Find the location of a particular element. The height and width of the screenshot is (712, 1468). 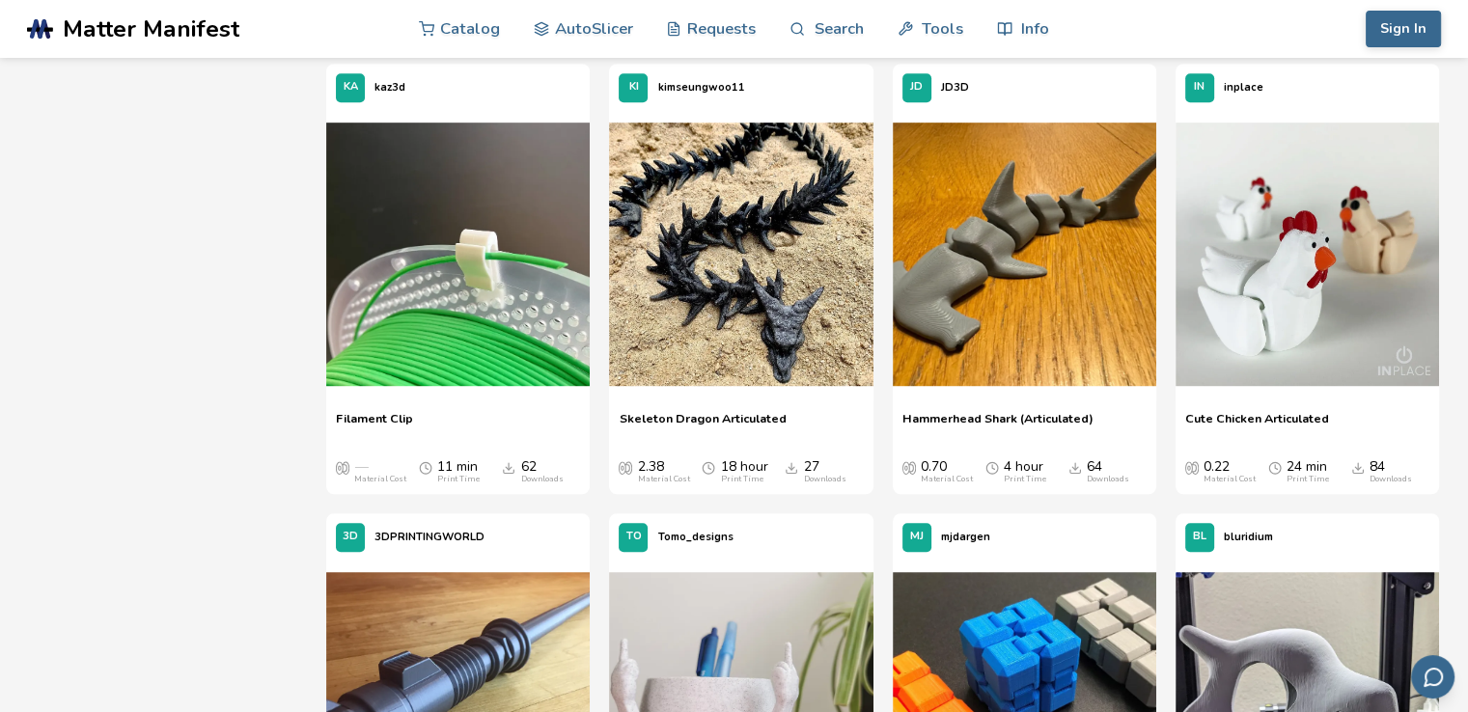

span: Hammerhead Shark (Articulated) is located at coordinates (998, 426).